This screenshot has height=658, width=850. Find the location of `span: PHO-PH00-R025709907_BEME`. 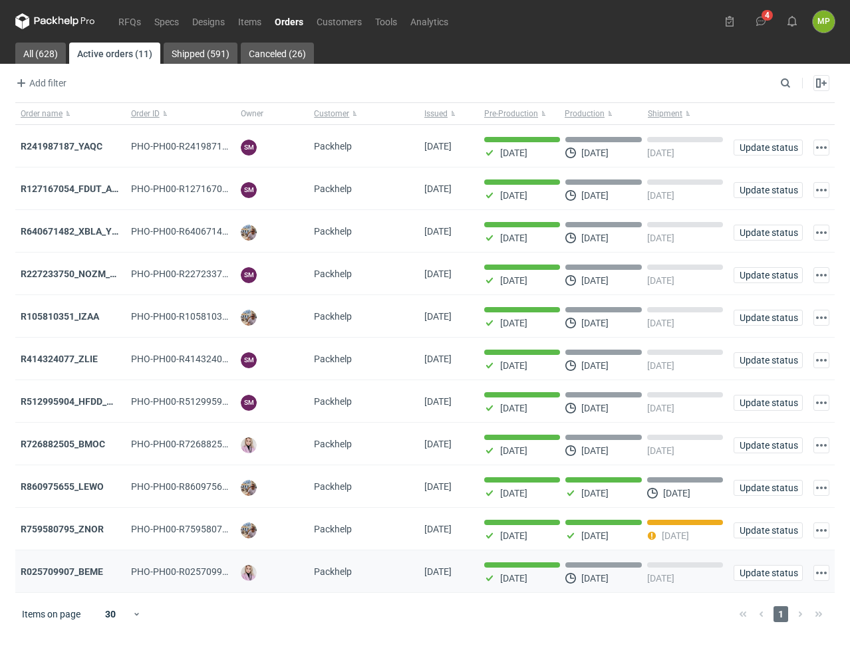

span: PHO-PH00-R025709907_BEME is located at coordinates (196, 572).